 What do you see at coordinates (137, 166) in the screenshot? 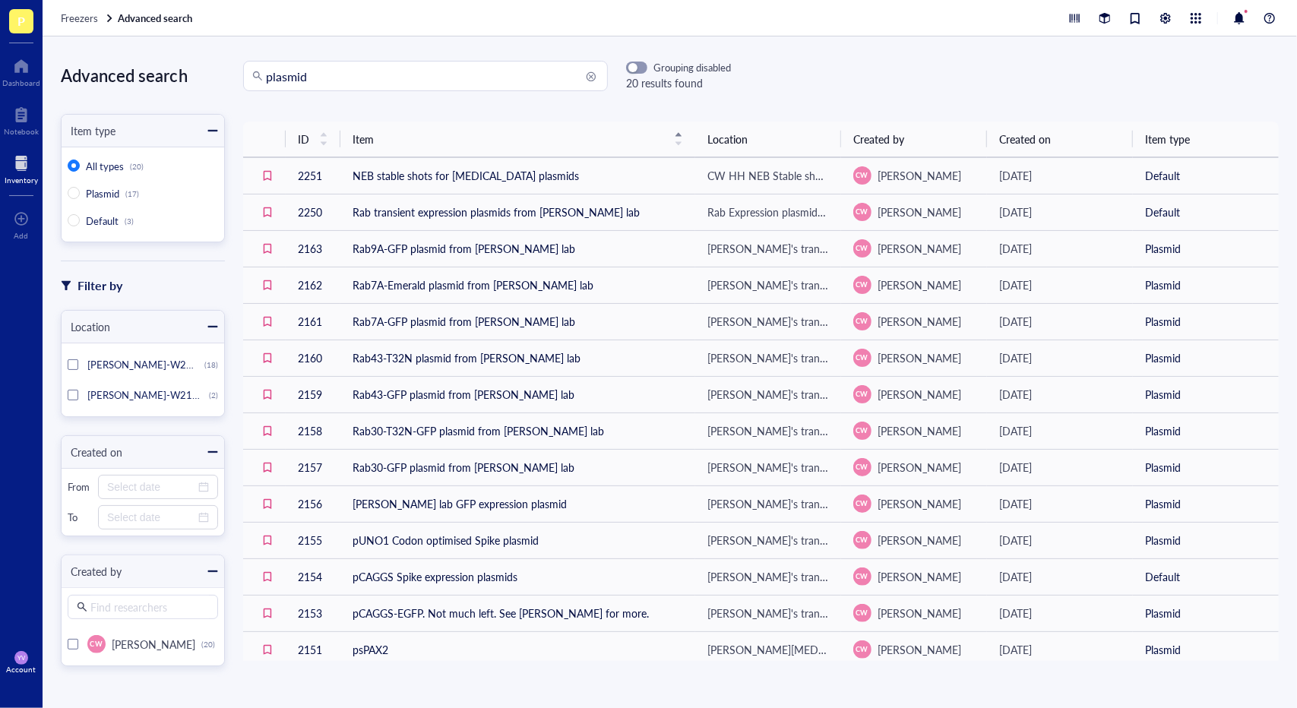
I see `div: (20)` at bounding box center [137, 166].